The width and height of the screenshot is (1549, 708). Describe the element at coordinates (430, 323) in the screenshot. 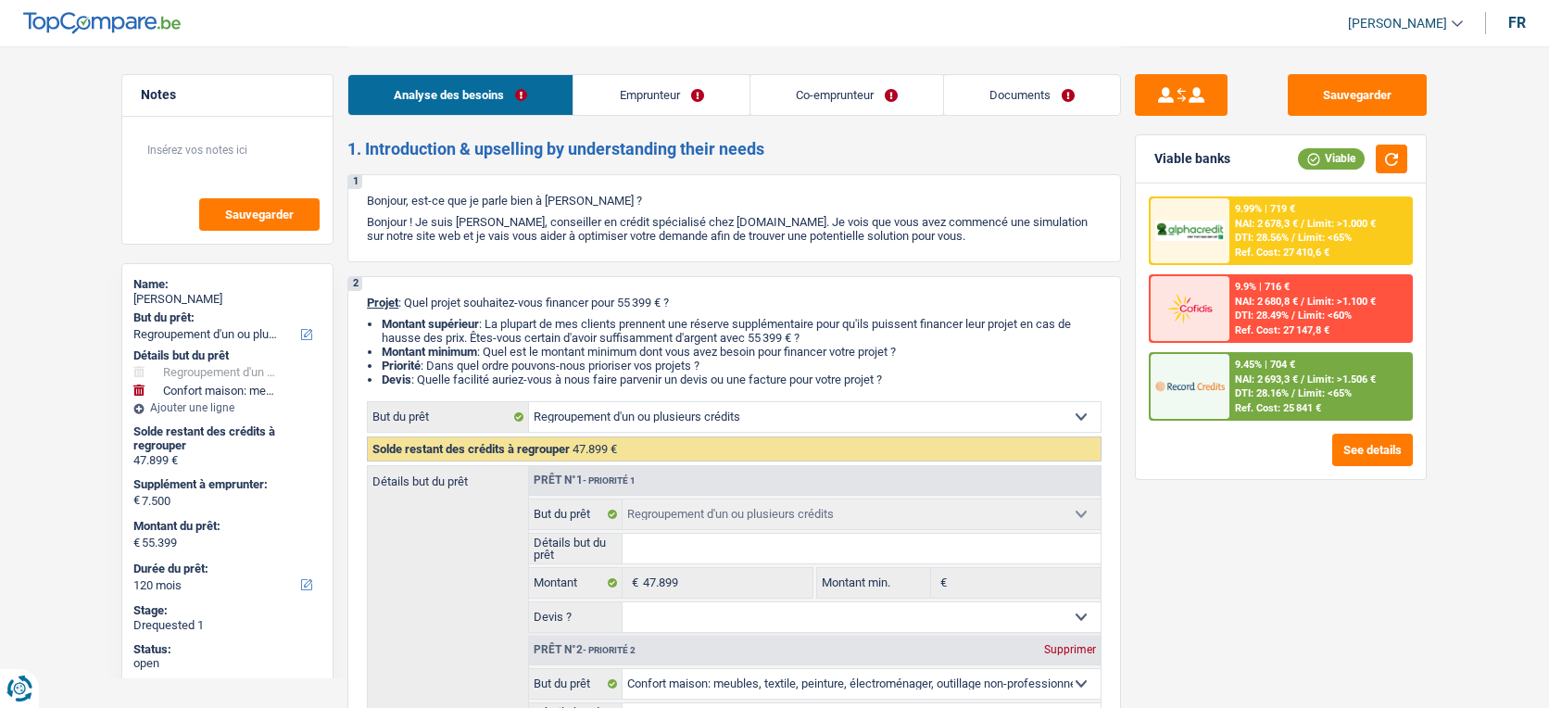

I see `strong: Montant supérieur` at that location.